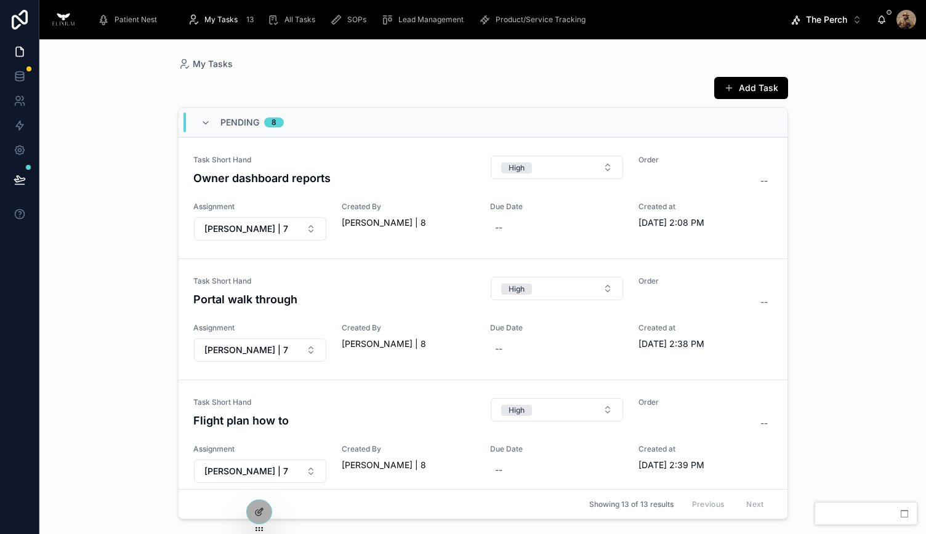 The width and height of the screenshot is (926, 534). I want to click on a: Add Task, so click(751, 88).